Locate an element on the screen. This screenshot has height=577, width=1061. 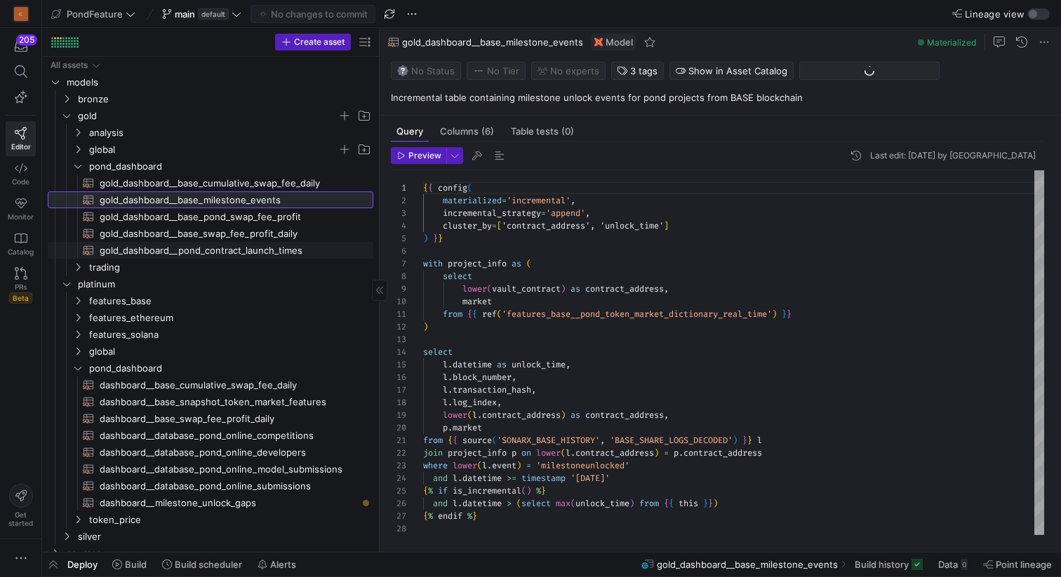
span: 'append' is located at coordinates (566, 213).